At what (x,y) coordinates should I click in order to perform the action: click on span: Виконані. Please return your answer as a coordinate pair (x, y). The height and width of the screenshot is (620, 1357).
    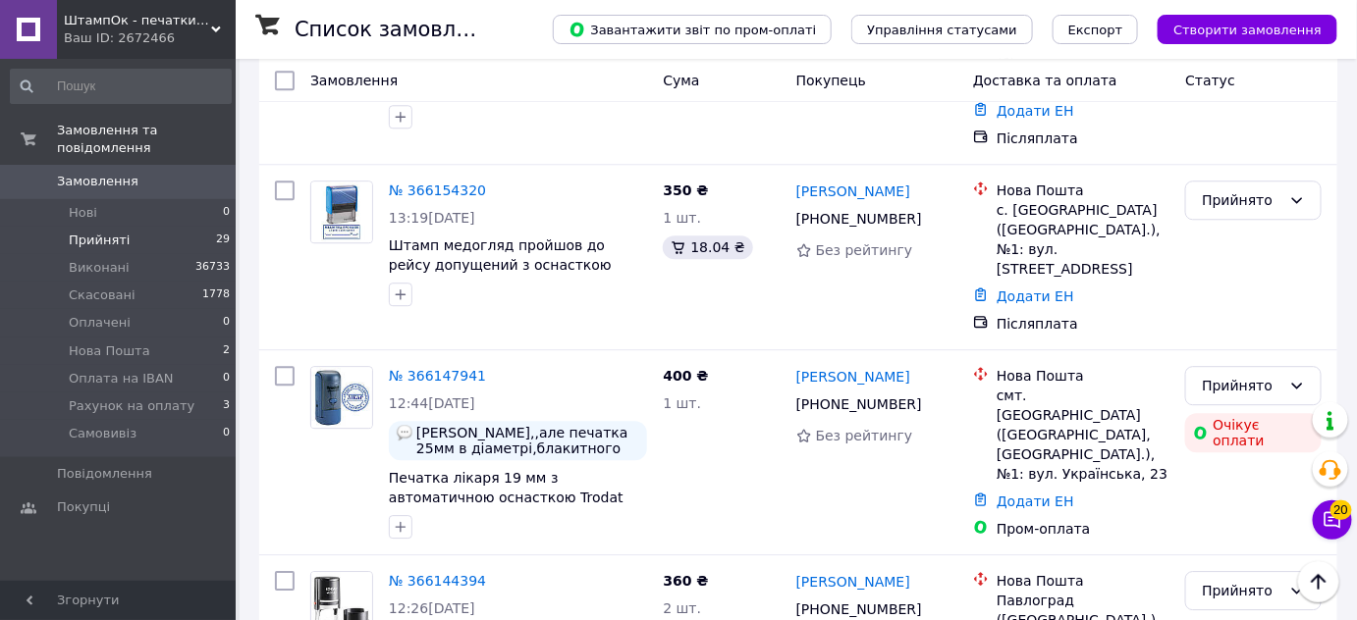
    Looking at the image, I should click on (99, 268).